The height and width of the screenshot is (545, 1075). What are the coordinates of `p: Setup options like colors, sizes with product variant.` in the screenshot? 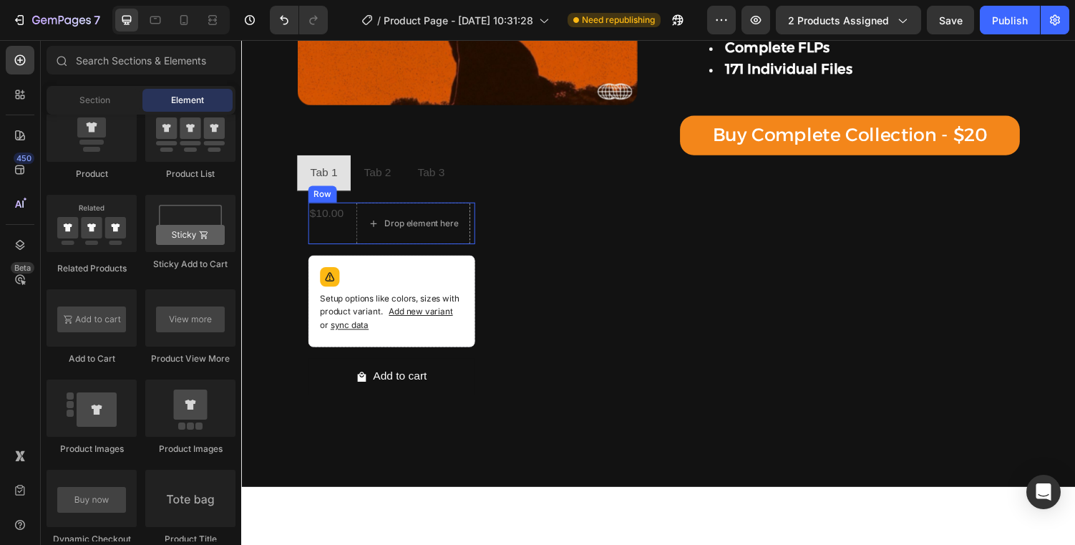 It's located at (155, 280).